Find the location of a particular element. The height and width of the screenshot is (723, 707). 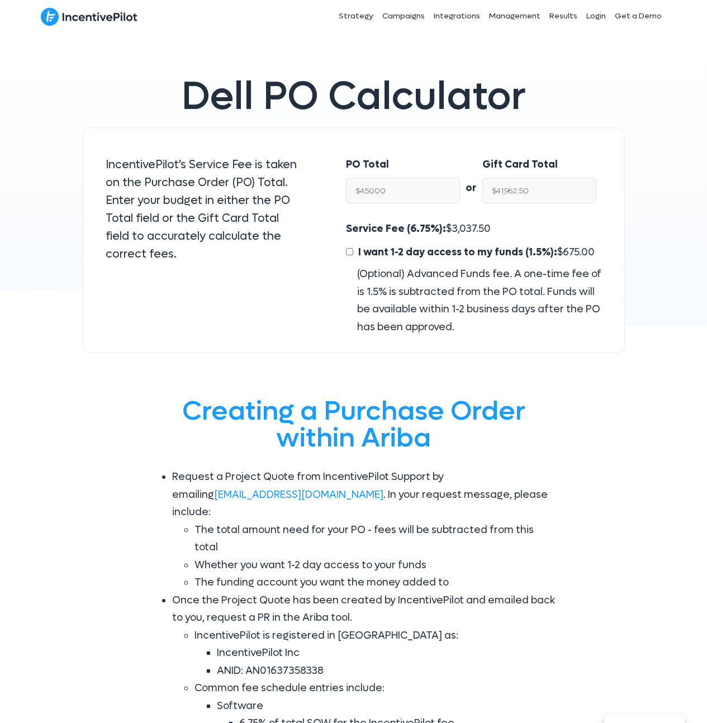

li: ANID: AN01637358338 is located at coordinates (387, 671).